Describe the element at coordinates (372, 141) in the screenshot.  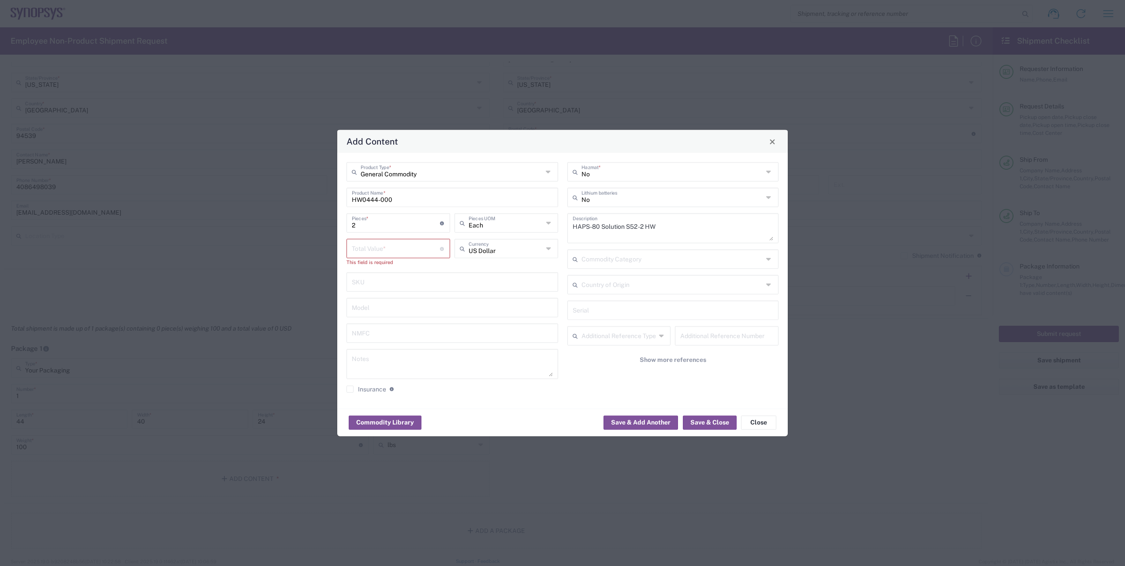
I see `h4: Add Content` at that location.